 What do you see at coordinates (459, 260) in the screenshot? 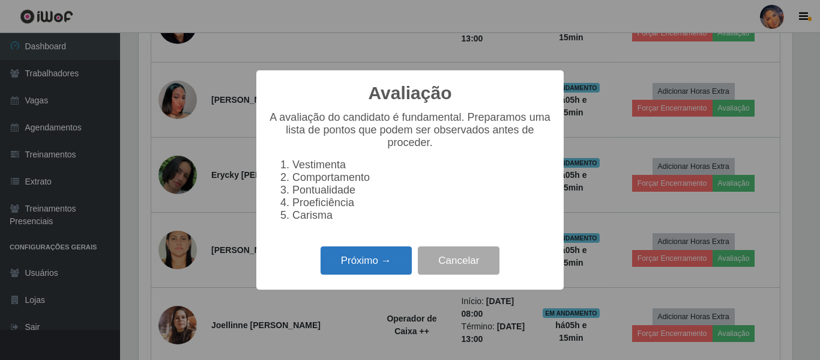
I see `button: Cancelar` at bounding box center [459, 260].